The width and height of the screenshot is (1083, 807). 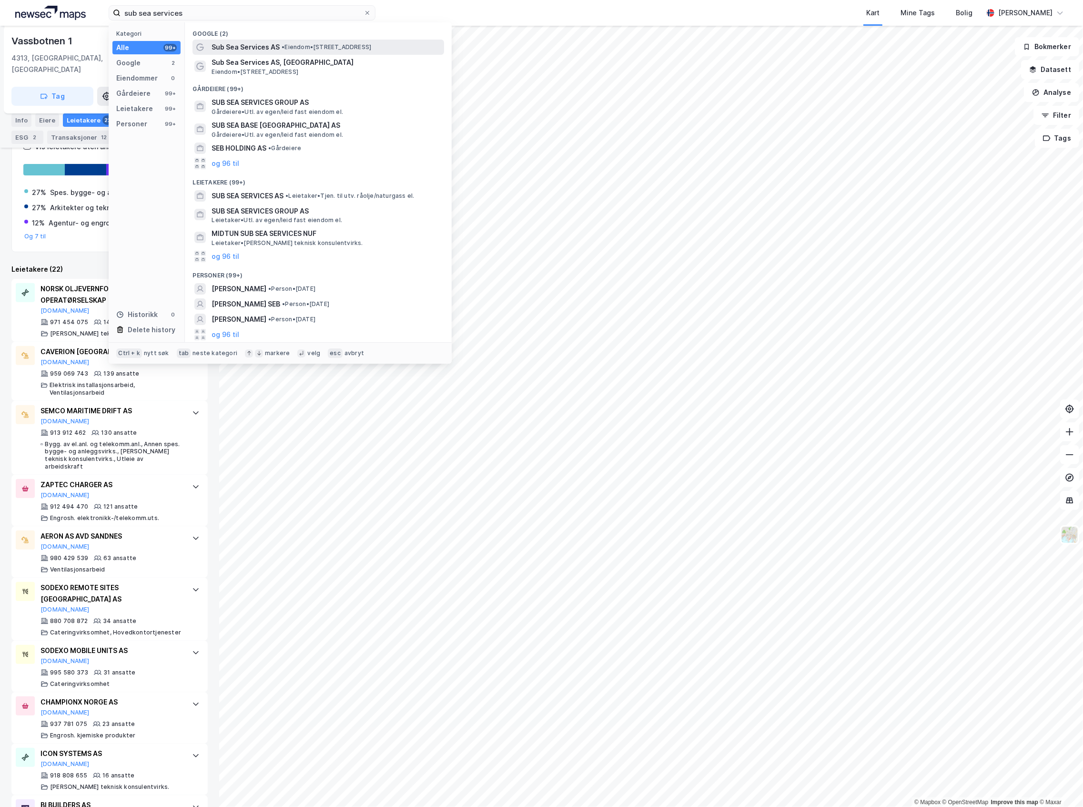 I want to click on div: 130 ansatte, so click(x=119, y=433).